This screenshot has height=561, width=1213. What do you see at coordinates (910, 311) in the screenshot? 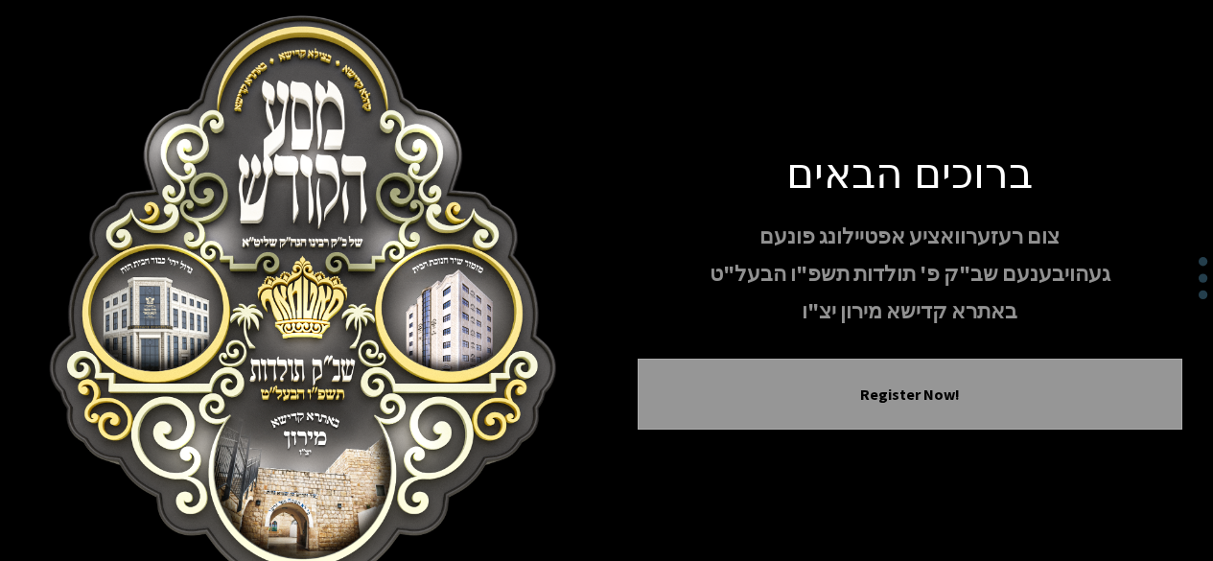
I see `p: באתרא קדישא מירון יצ"ו` at bounding box center [910, 311].